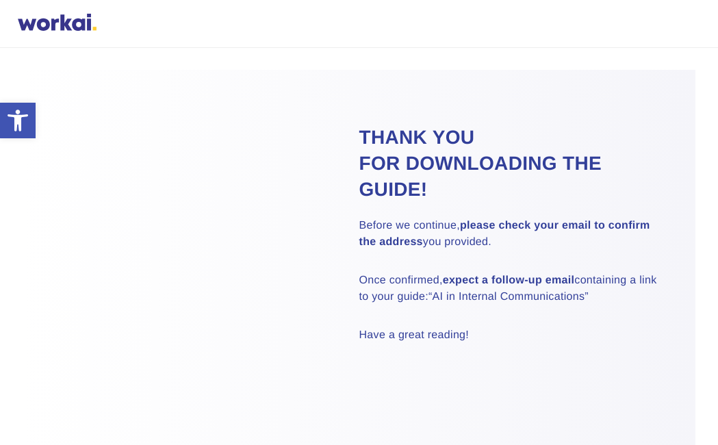 This screenshot has height=445, width=718. Describe the element at coordinates (509, 280) in the screenshot. I see `strong: expect a follow-up email` at that location.